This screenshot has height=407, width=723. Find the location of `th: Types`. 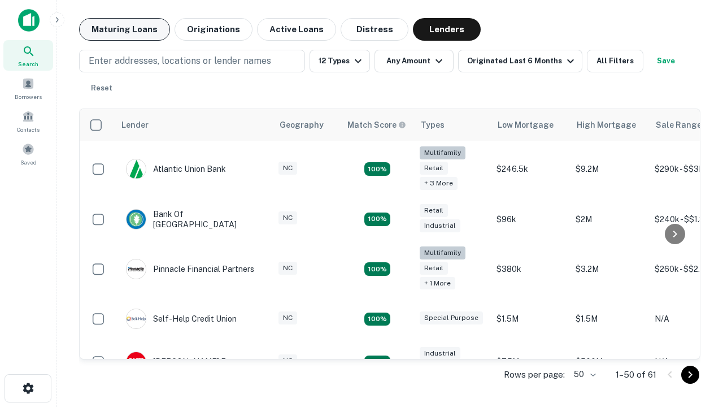

th: Types is located at coordinates (453, 125).